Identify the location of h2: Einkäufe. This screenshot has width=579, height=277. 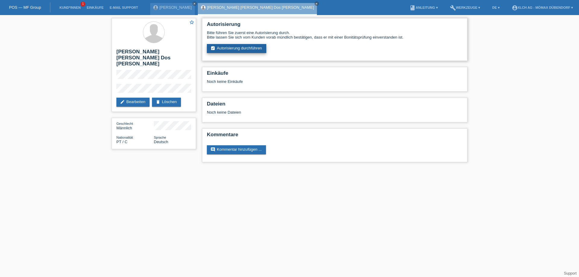
(335, 75).